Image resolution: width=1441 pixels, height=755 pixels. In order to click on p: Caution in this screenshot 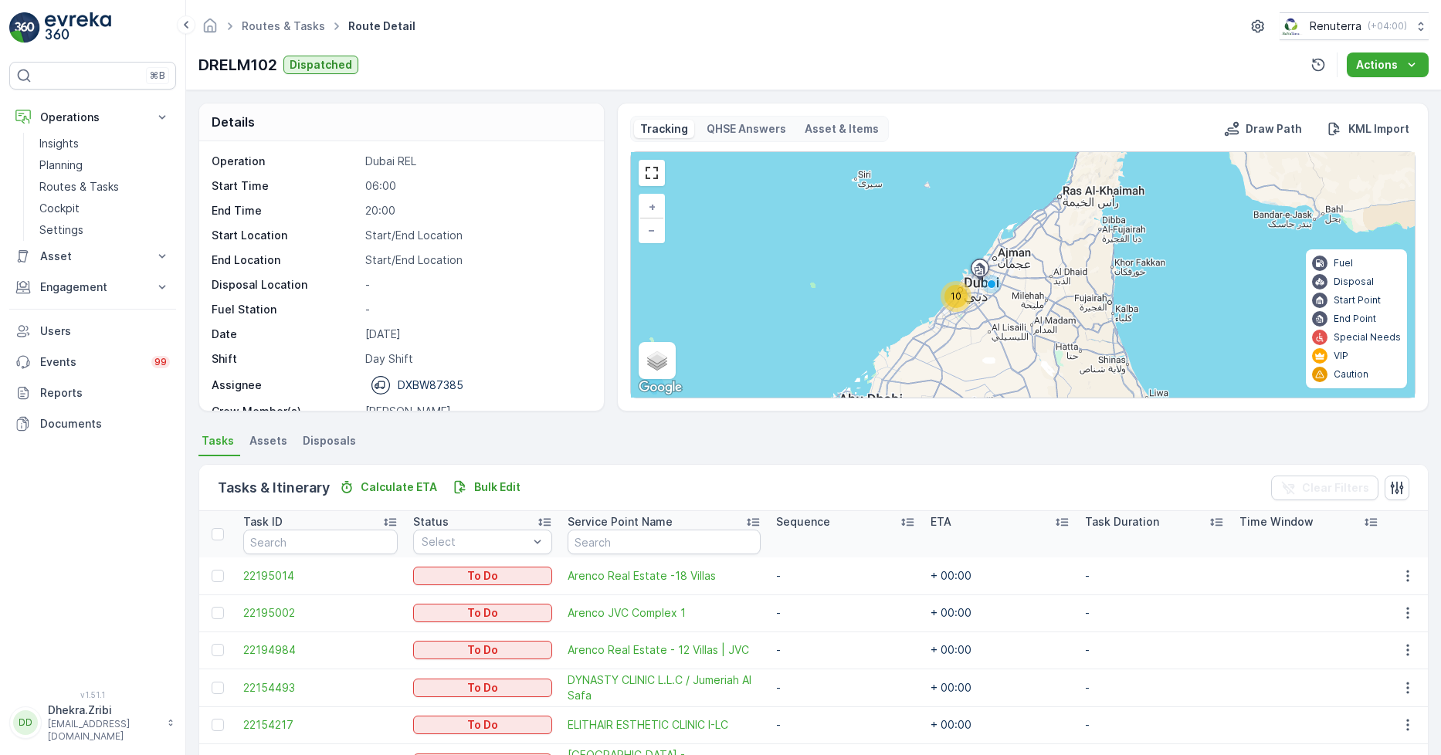, I will do `click(1351, 375)`.